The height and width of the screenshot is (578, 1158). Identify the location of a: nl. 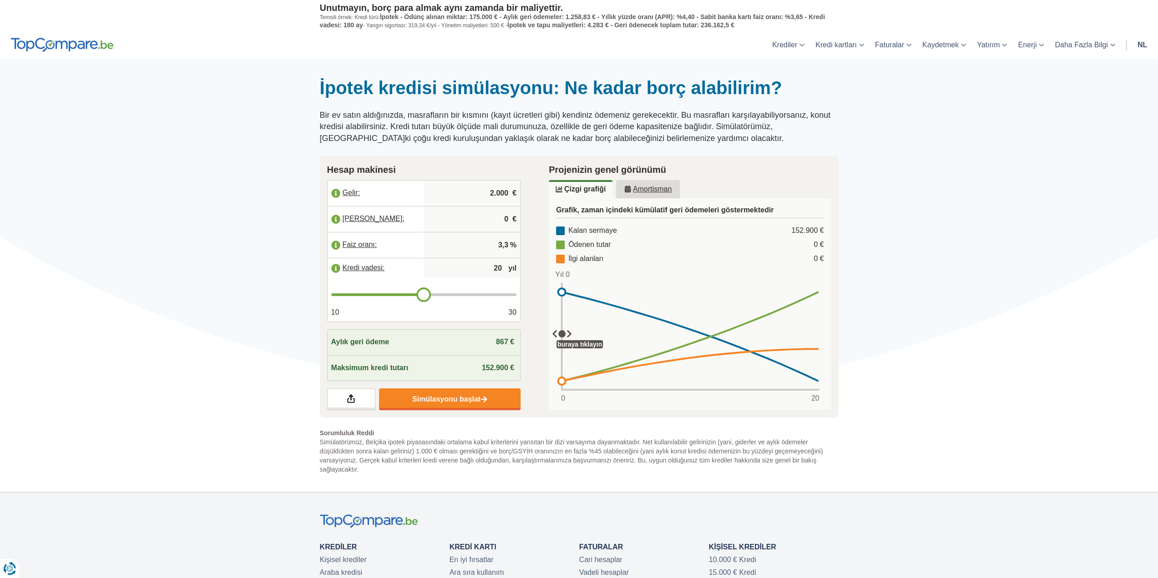
(1142, 45).